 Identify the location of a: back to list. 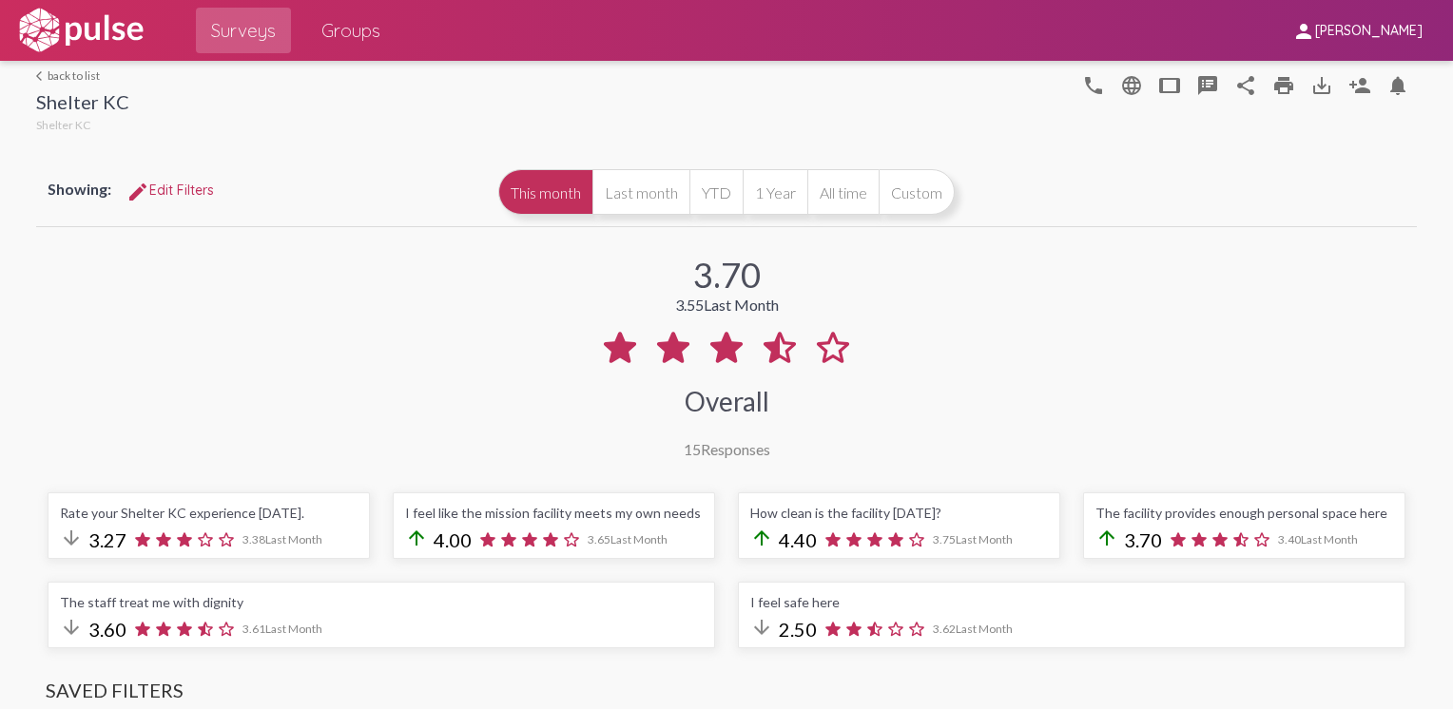
(83, 75).